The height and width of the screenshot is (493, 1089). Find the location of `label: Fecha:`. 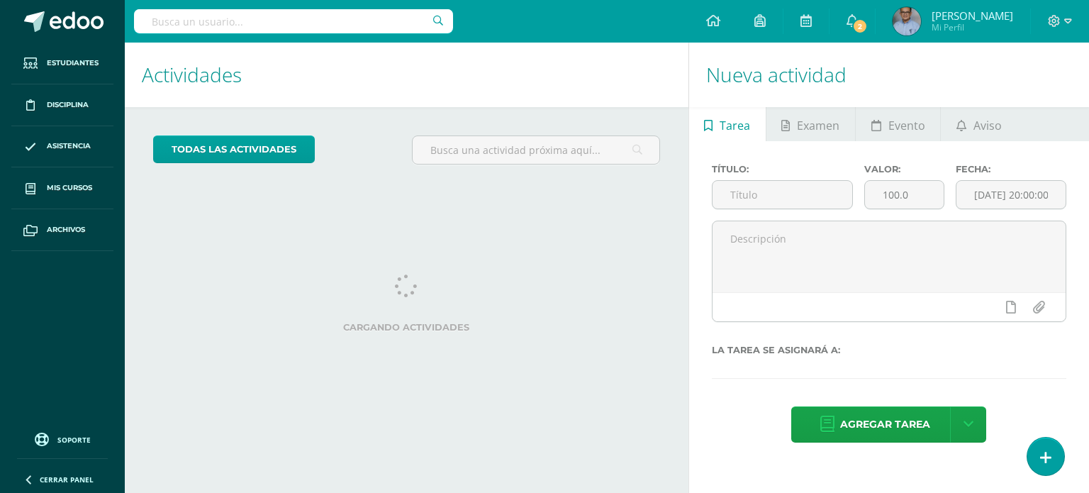

label: Fecha: is located at coordinates (1011, 169).